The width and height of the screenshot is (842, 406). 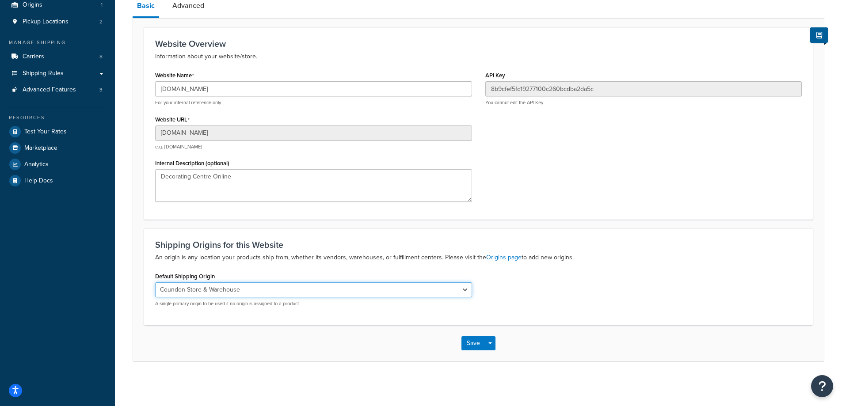 I want to click on div: Resources, so click(x=57, y=118).